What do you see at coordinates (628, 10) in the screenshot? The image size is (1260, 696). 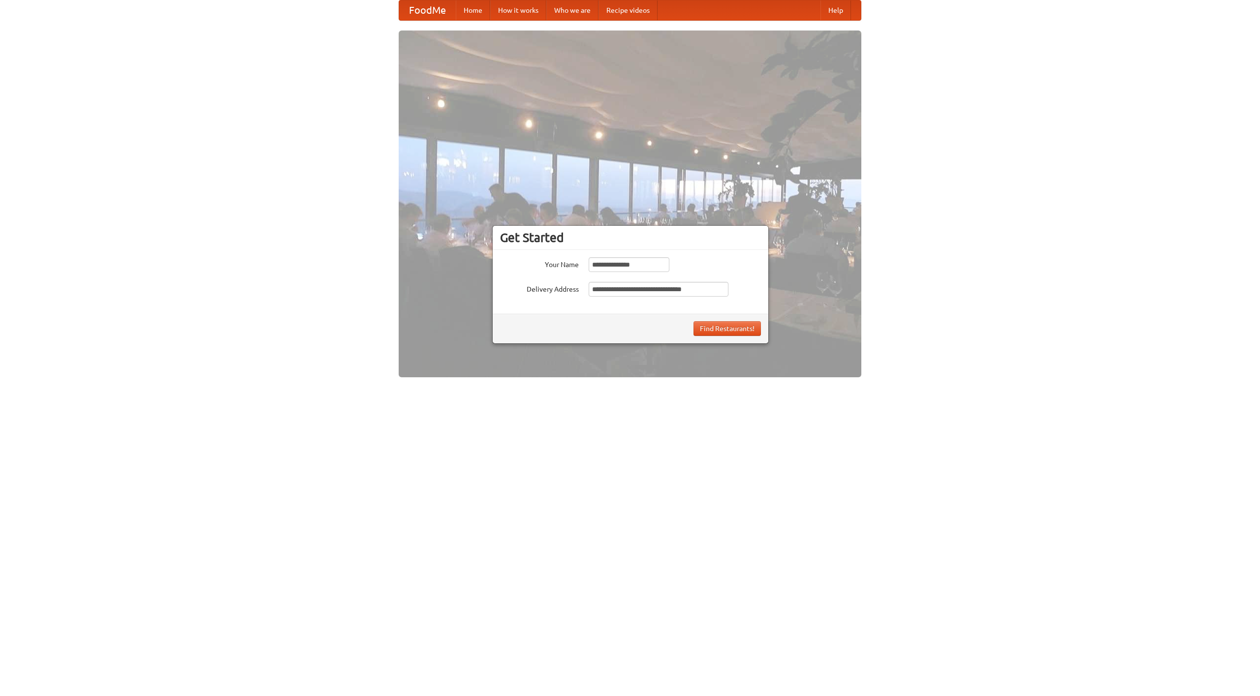 I see `a: Recipe videos` at bounding box center [628, 10].